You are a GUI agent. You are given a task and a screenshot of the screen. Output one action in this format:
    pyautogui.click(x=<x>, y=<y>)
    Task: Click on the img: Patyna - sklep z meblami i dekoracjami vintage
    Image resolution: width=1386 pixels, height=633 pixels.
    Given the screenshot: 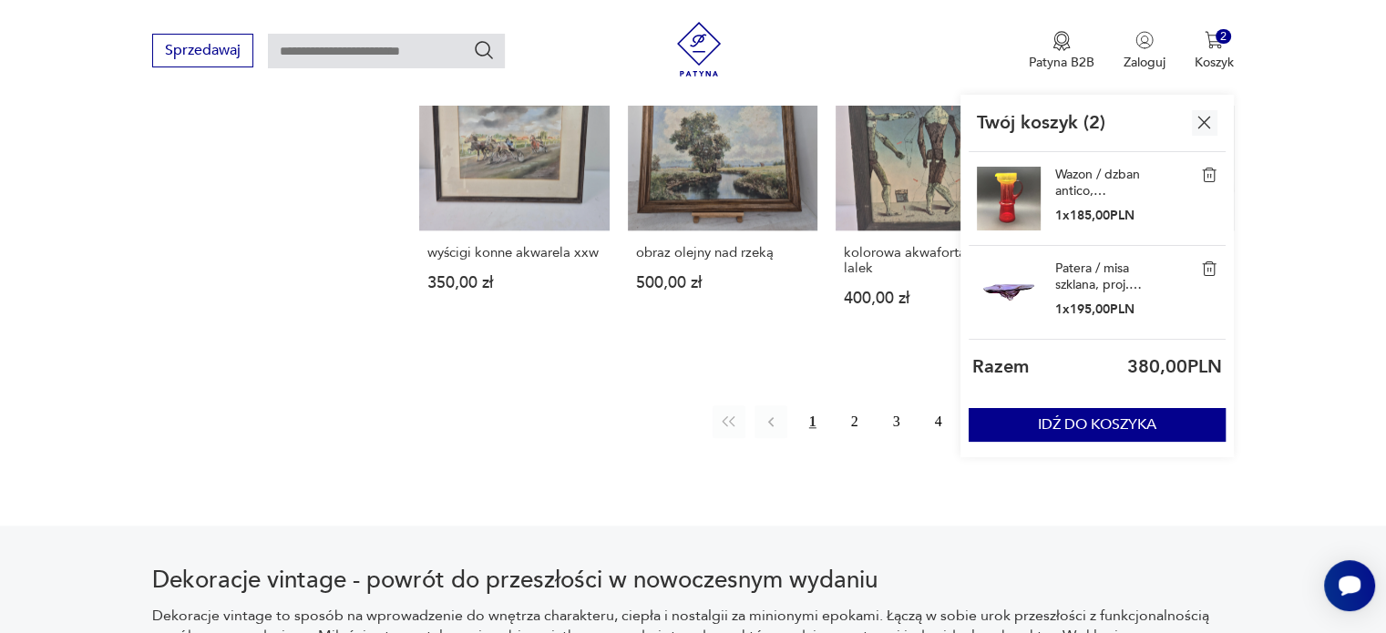 What is the action you would take?
    pyautogui.click(x=699, y=49)
    